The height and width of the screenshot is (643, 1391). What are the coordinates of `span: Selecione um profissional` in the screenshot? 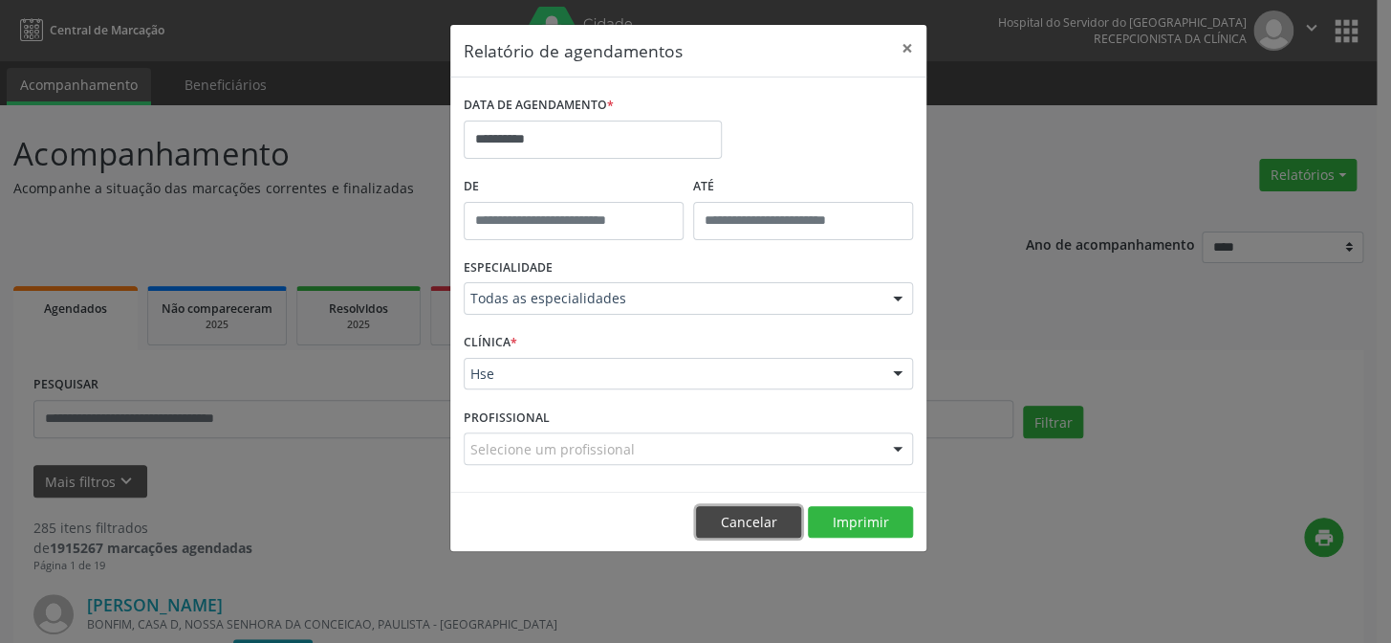 It's located at (553, 448).